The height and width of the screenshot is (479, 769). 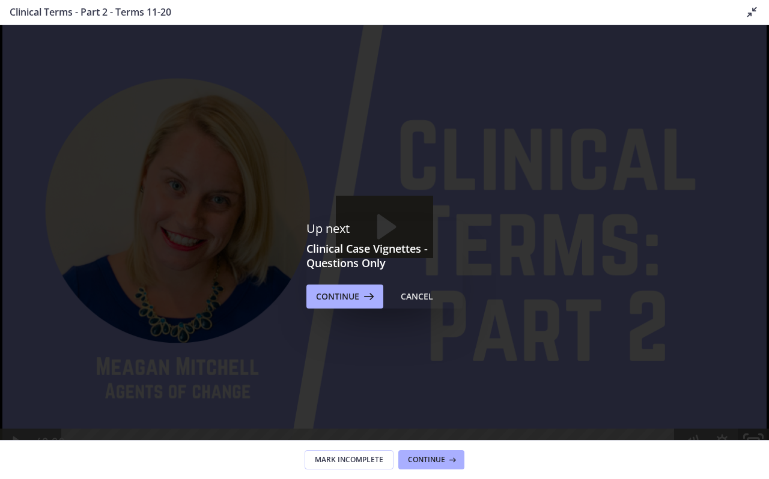 What do you see at coordinates (753, 417) in the screenshot?
I see `button: Unfullscreen` at bounding box center [753, 417].